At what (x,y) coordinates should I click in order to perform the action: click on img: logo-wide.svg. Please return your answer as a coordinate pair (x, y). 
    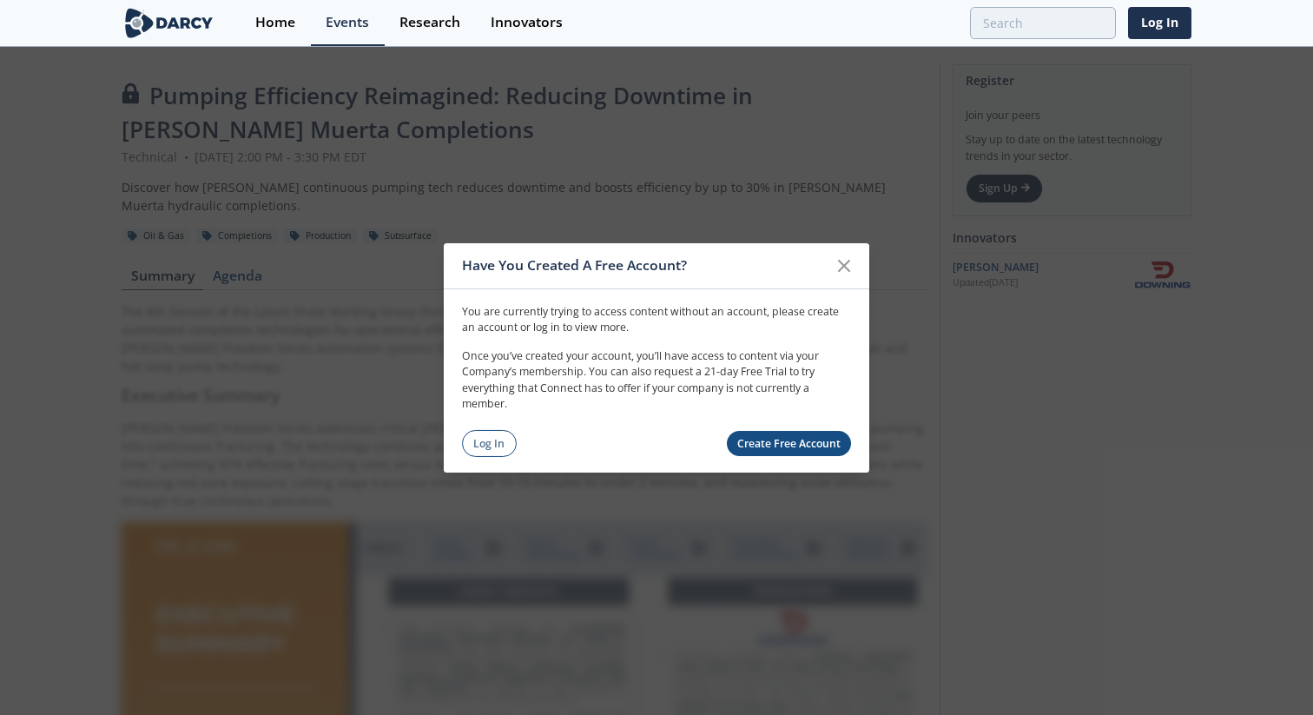
    Looking at the image, I should click on (169, 23).